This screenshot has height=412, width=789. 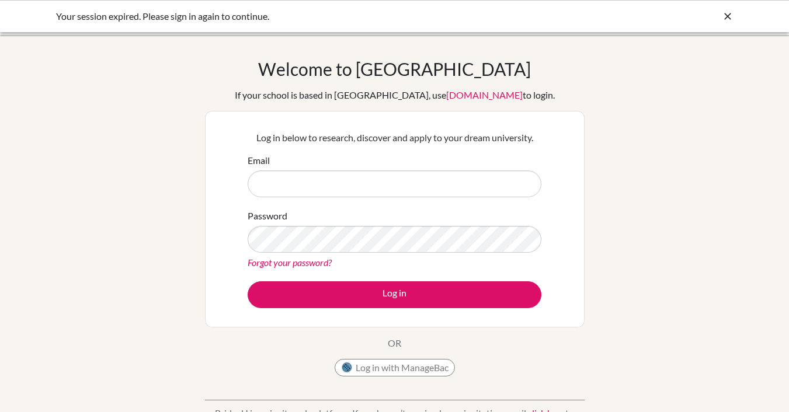 What do you see at coordinates (290, 262) in the screenshot?
I see `a: Forgot your password?` at bounding box center [290, 262].